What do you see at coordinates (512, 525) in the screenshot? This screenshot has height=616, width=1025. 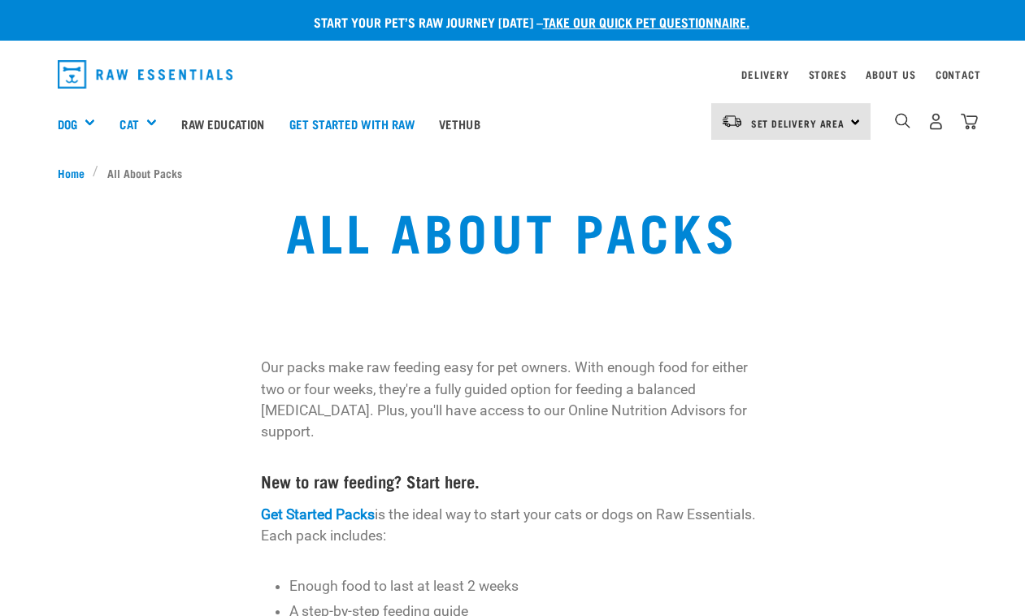 I see `p: is the ideal way to start your cats or dogs on Raw Essentials. Each pack includes:` at bounding box center [512, 525].